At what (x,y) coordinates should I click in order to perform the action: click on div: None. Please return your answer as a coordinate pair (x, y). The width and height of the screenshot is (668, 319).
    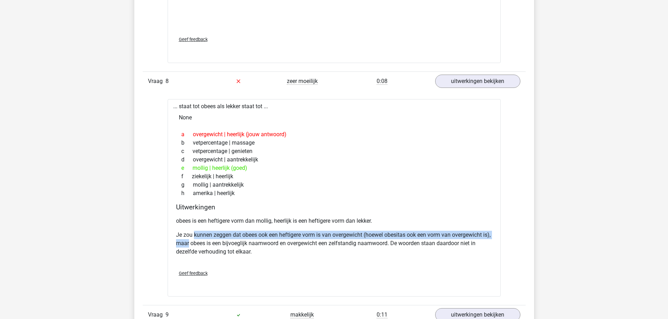
    Looking at the image, I should click on (334, 118).